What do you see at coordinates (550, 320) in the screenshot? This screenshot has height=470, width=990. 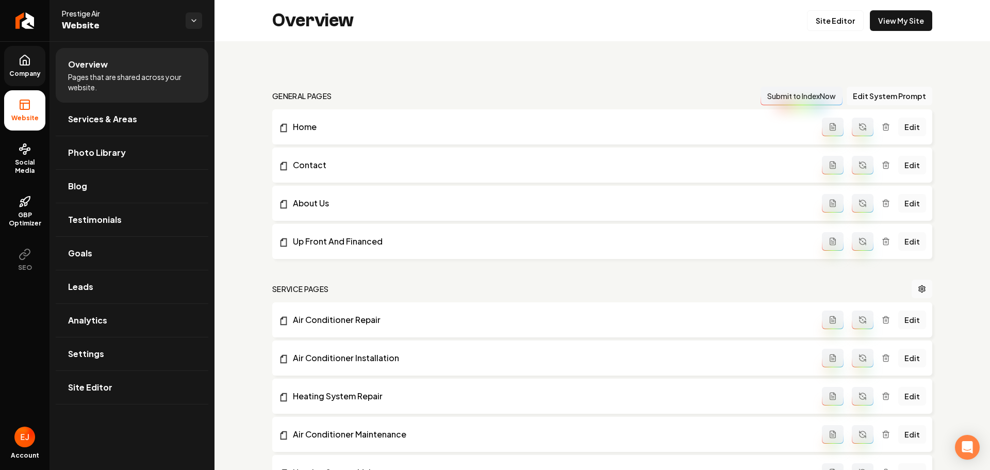 I see `a: Air Conditioner Repair` at bounding box center [550, 320].